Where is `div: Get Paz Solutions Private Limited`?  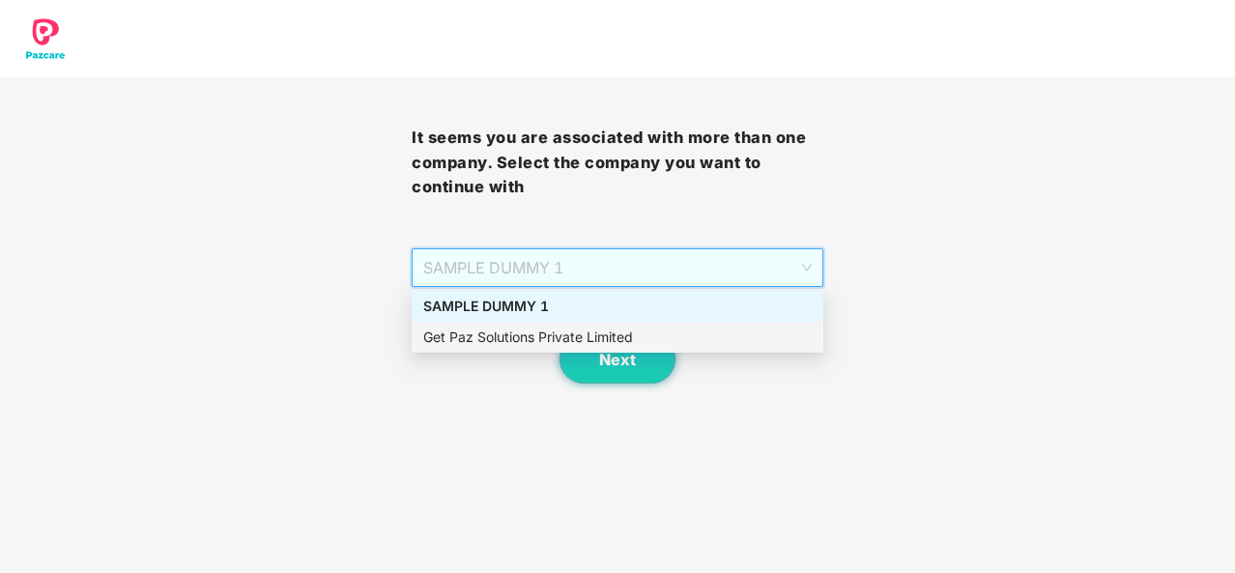
div: Get Paz Solutions Private Limited is located at coordinates (617, 337).